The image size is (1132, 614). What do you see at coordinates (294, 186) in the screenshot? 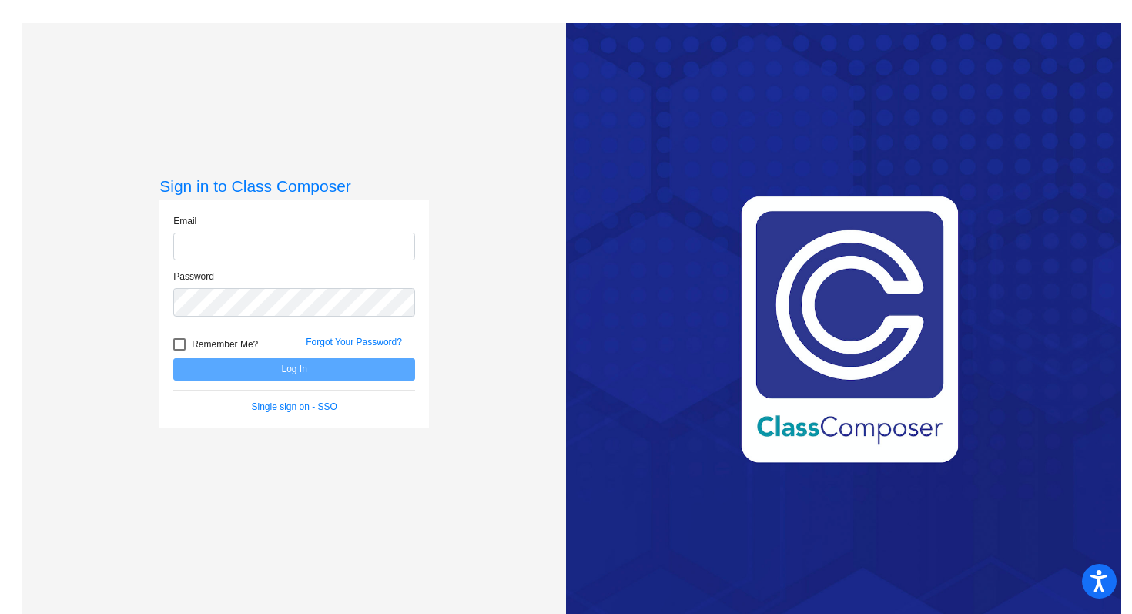
I see `h3: Sign in to Class Composer` at bounding box center [294, 186].